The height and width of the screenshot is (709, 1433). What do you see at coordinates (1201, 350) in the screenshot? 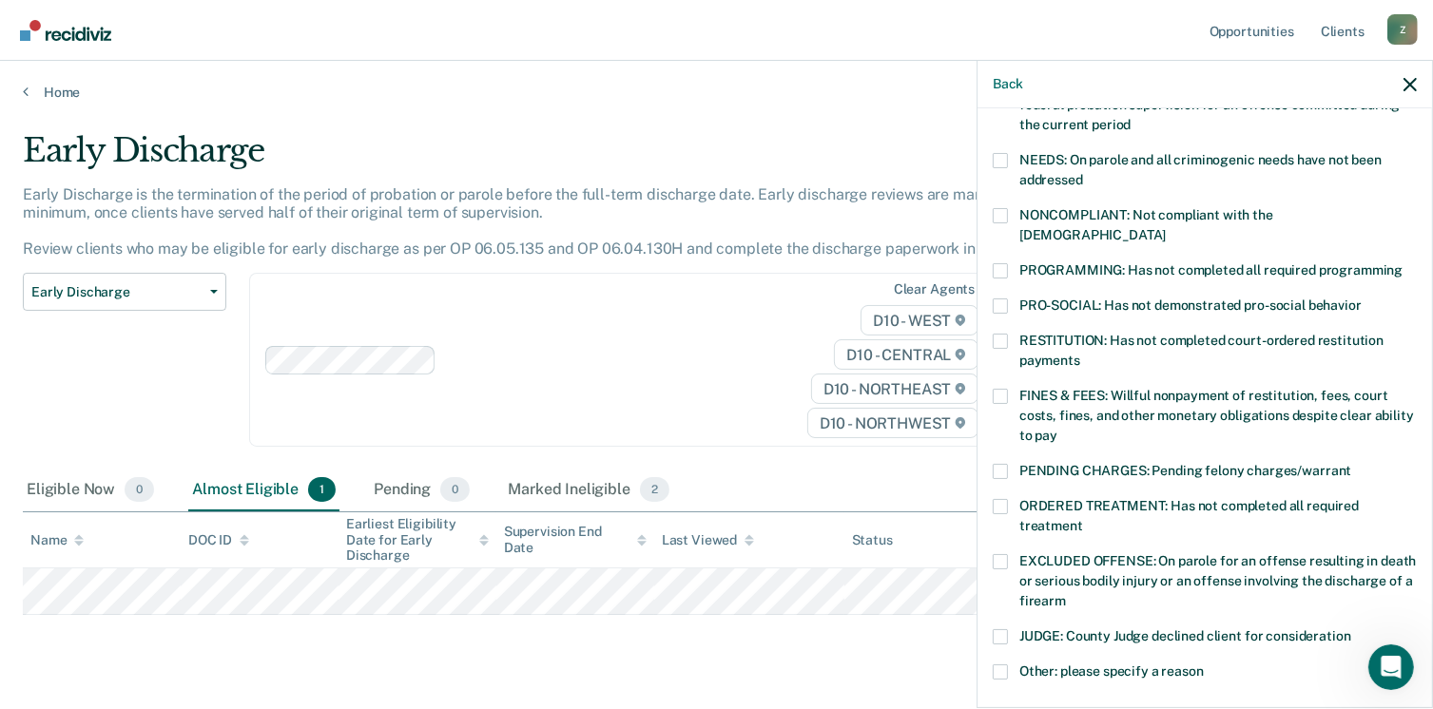
I see `span: RESTITUTION: Has not completed court-ordered restitution payments` at bounding box center [1201, 350].